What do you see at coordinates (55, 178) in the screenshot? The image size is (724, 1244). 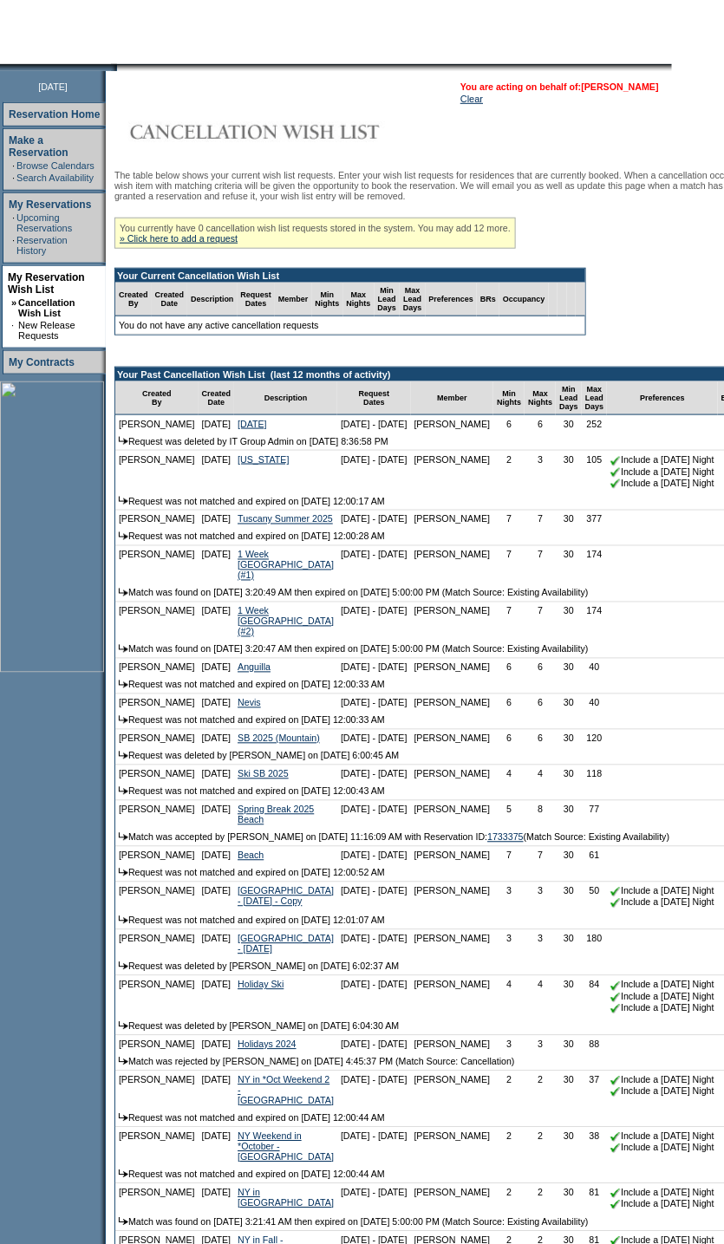 I see `a: Search Availability` at bounding box center [55, 178].